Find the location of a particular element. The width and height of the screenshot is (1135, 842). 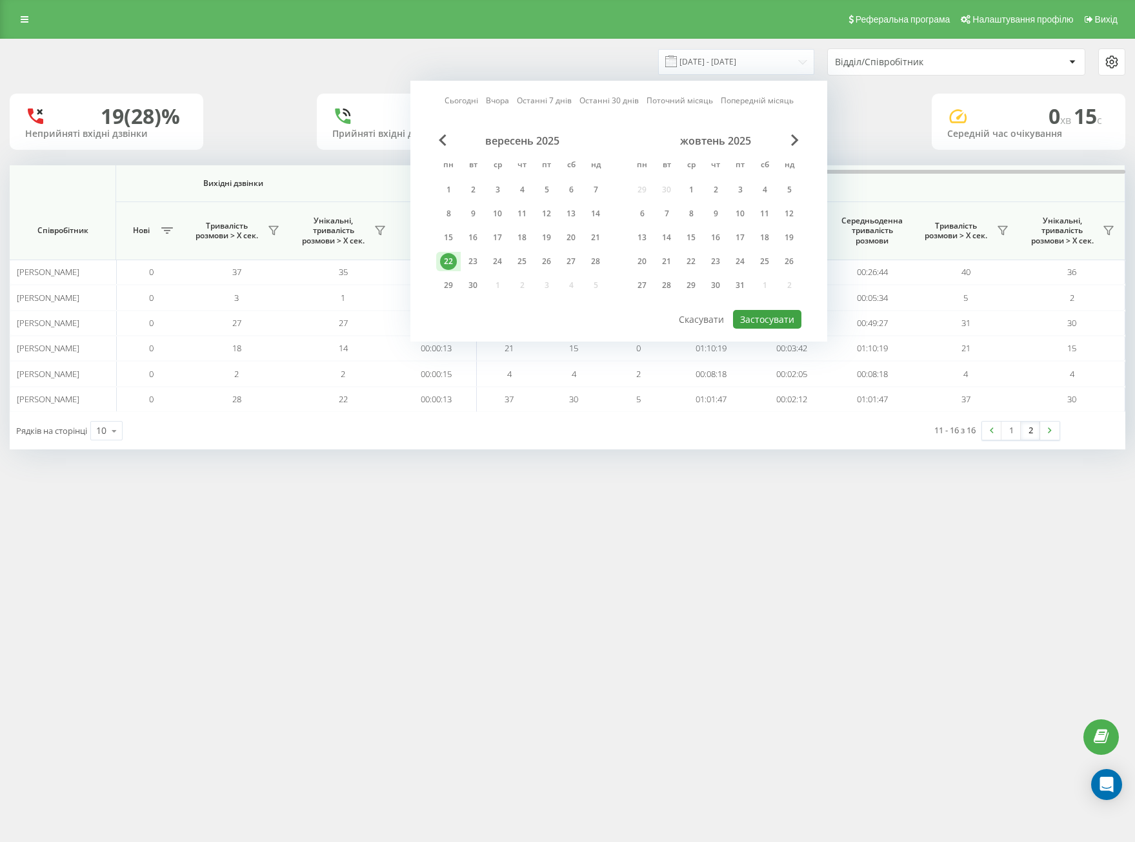

span: 27 is located at coordinates (343, 323).